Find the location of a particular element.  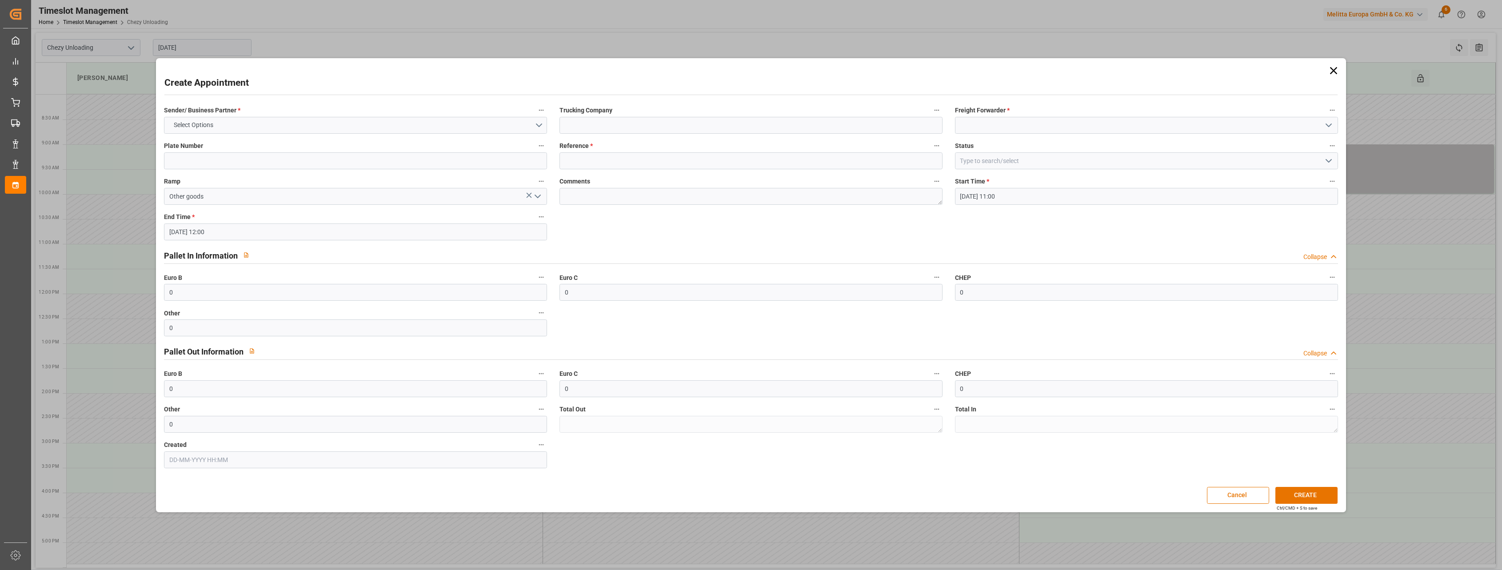

span: Select Options is located at coordinates (193, 125).